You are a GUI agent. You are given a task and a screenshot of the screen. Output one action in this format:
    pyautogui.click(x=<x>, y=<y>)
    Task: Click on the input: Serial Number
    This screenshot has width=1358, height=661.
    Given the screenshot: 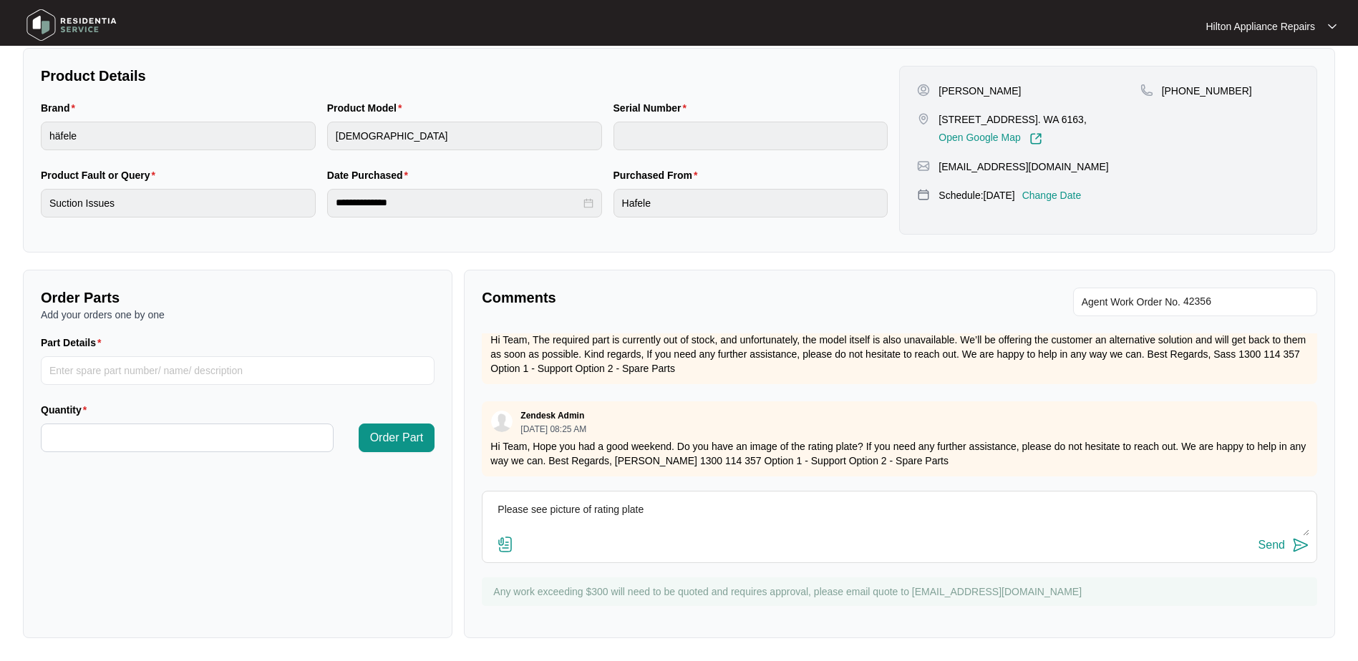 What is the action you would take?
    pyautogui.click(x=751, y=136)
    